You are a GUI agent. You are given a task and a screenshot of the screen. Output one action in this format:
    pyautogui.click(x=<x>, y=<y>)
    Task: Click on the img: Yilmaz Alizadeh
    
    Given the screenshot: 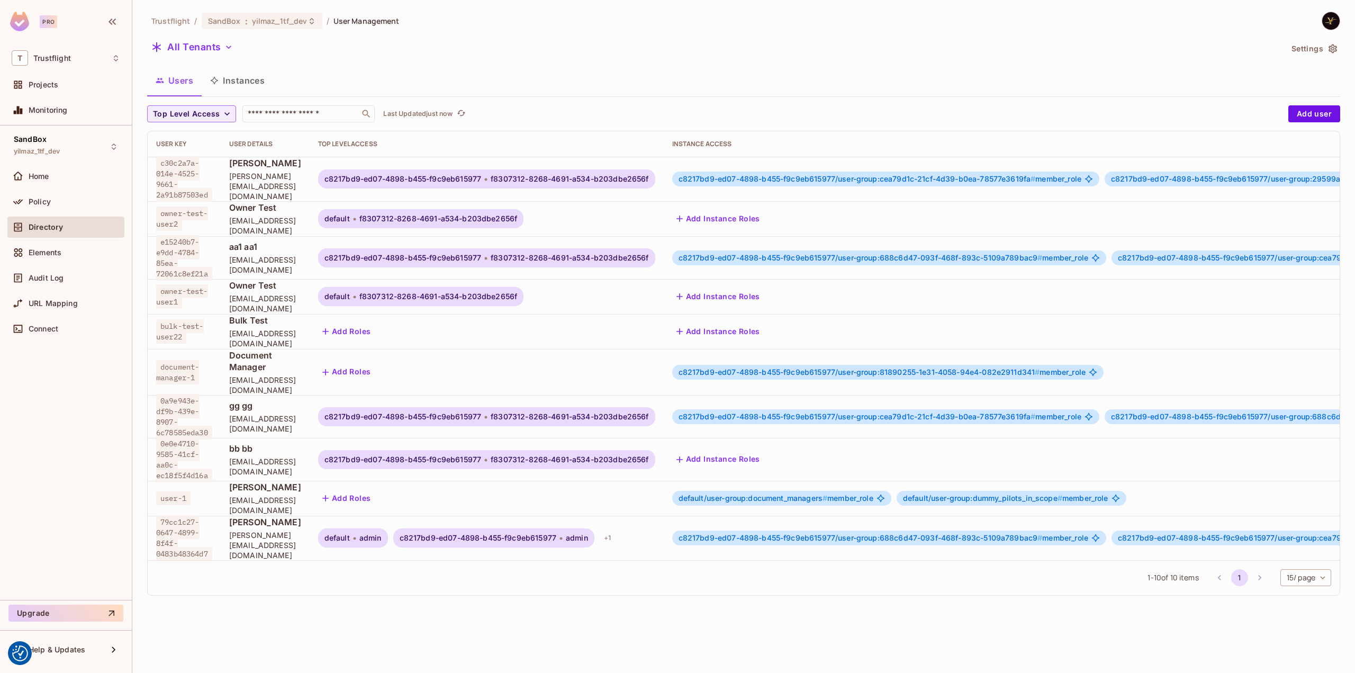 What is the action you would take?
    pyautogui.click(x=1330, y=21)
    